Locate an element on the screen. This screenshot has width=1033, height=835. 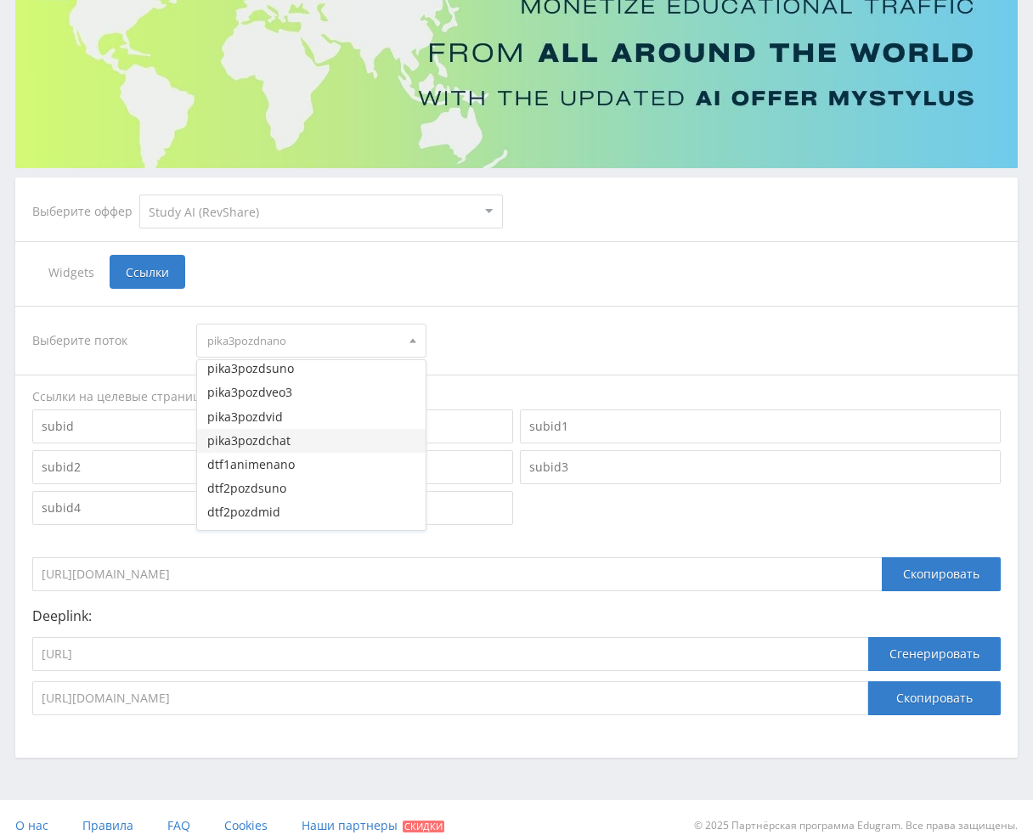
div: Ссылки на целевые страницы оффера. is located at coordinates (516, 397).